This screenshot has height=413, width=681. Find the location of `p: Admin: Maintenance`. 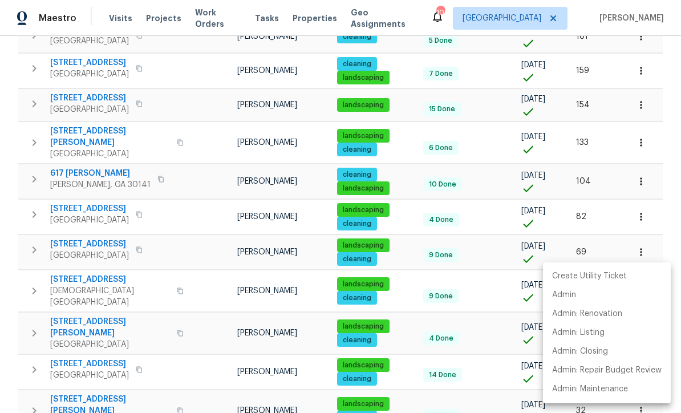

p: Admin: Maintenance is located at coordinates (590, 389).